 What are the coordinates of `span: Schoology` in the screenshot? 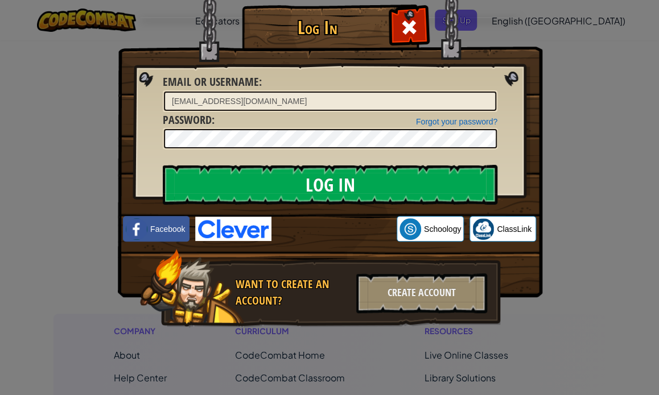 It's located at (442, 229).